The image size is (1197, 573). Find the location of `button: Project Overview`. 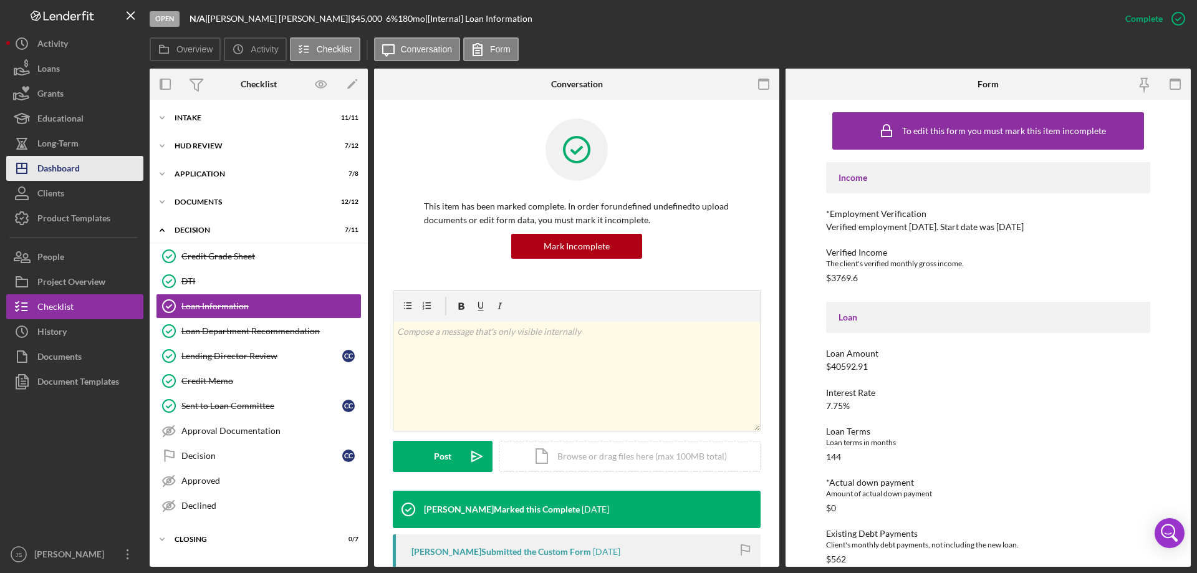

button: Project Overview is located at coordinates (75, 282).